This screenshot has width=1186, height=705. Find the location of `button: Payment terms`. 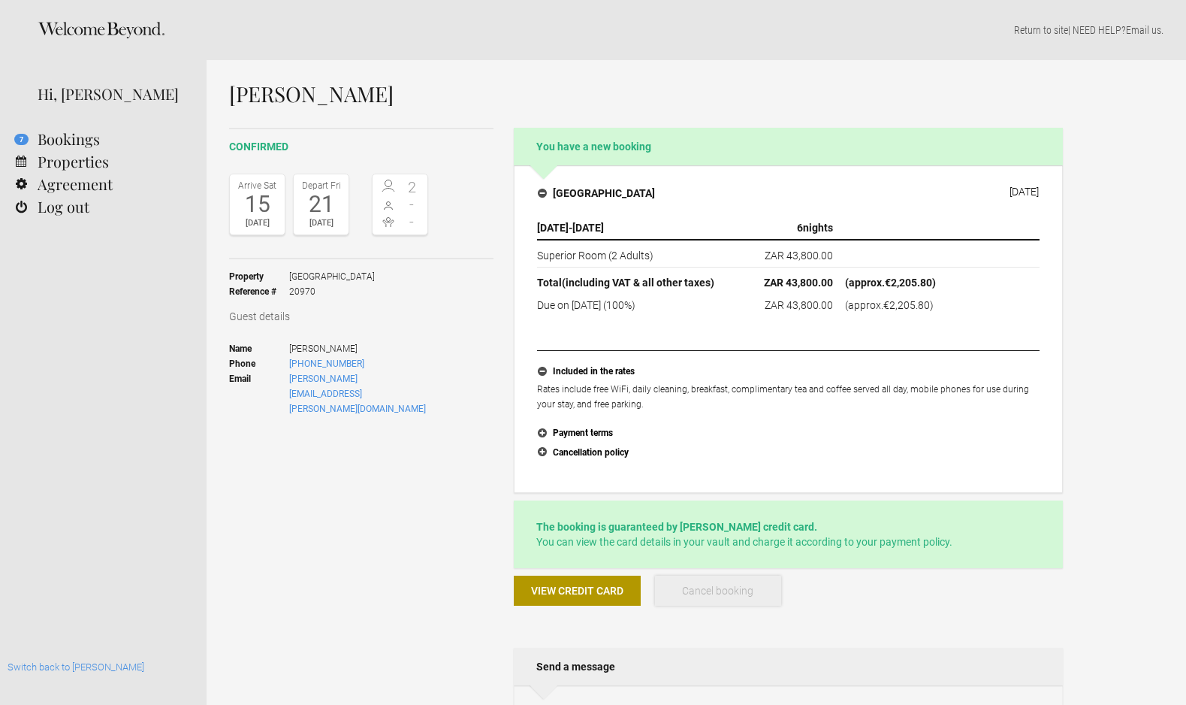

button: Payment terms is located at coordinates (788, 434).